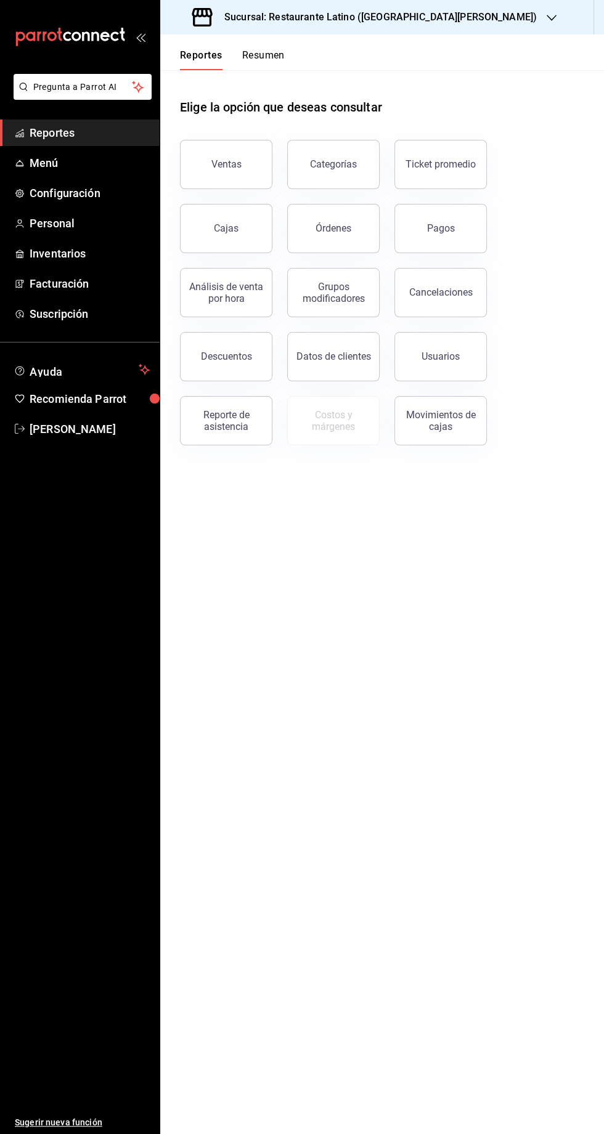 The image size is (604, 1134). Describe the element at coordinates (440, 356) in the screenshot. I see `div: Usuarios` at that location.